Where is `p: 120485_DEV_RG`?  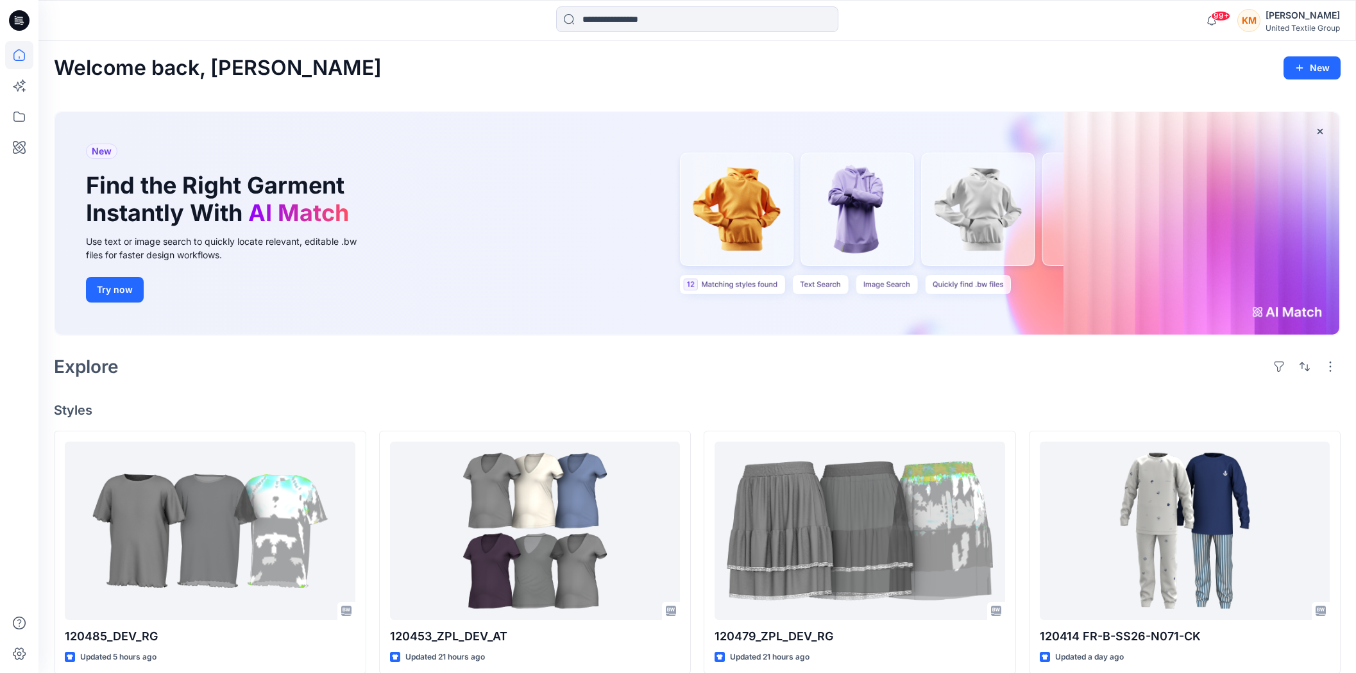 p: 120485_DEV_RG is located at coordinates (210, 637).